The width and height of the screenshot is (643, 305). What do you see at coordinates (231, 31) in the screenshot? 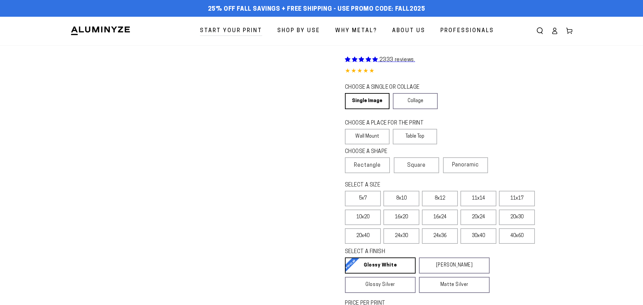
I see `span: Start Your Print` at bounding box center [231, 31].